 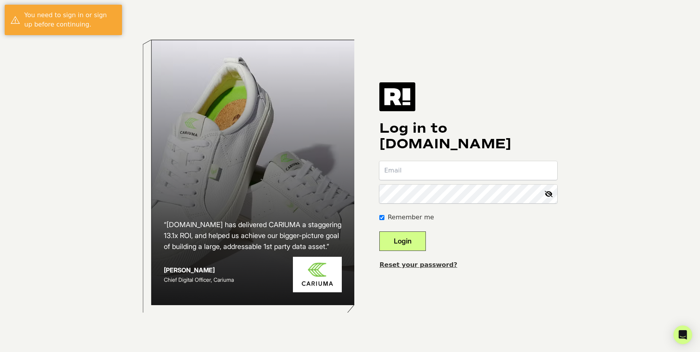 What do you see at coordinates (418, 265) in the screenshot?
I see `a: Reset your password?` at bounding box center [418, 265].